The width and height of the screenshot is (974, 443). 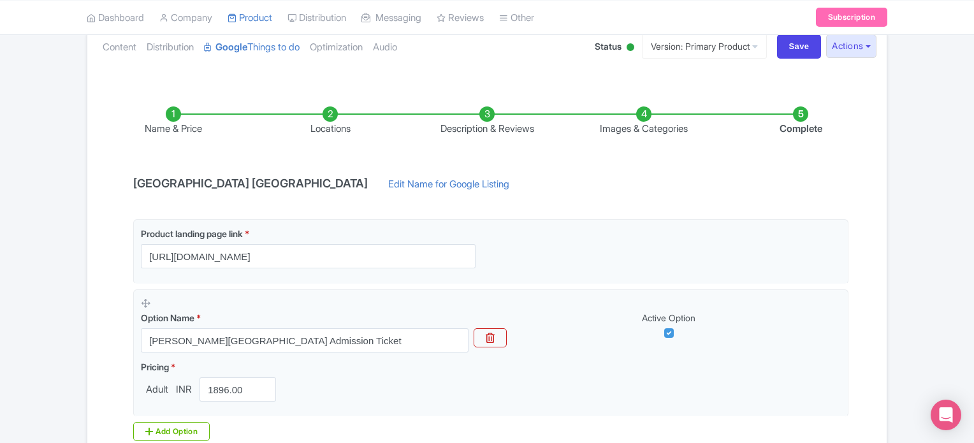 What do you see at coordinates (487, 121) in the screenshot?
I see `li: Description & Reviews` at bounding box center [487, 121].